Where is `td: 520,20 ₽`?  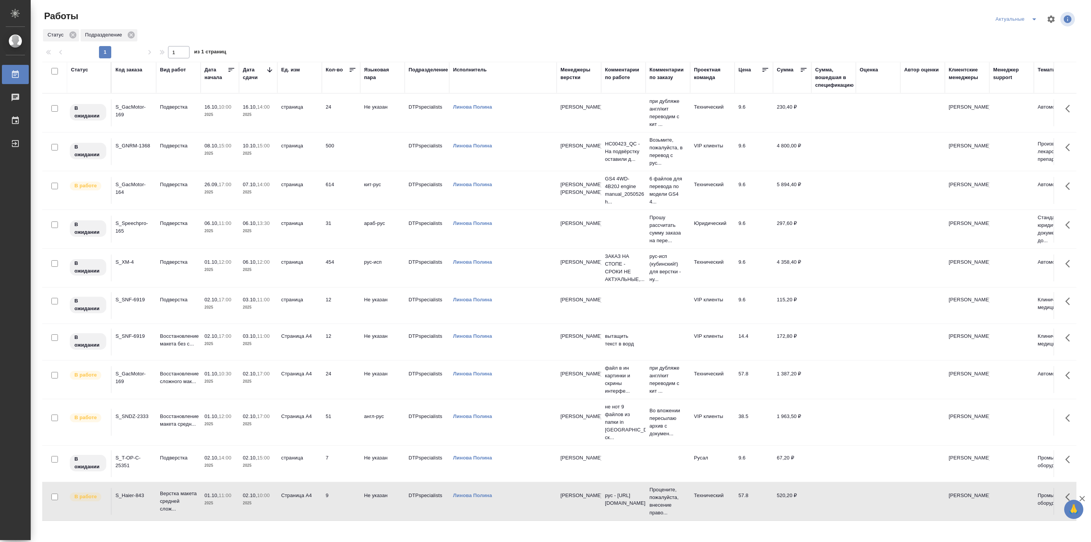
td: 520,20 ₽ is located at coordinates (792, 501).